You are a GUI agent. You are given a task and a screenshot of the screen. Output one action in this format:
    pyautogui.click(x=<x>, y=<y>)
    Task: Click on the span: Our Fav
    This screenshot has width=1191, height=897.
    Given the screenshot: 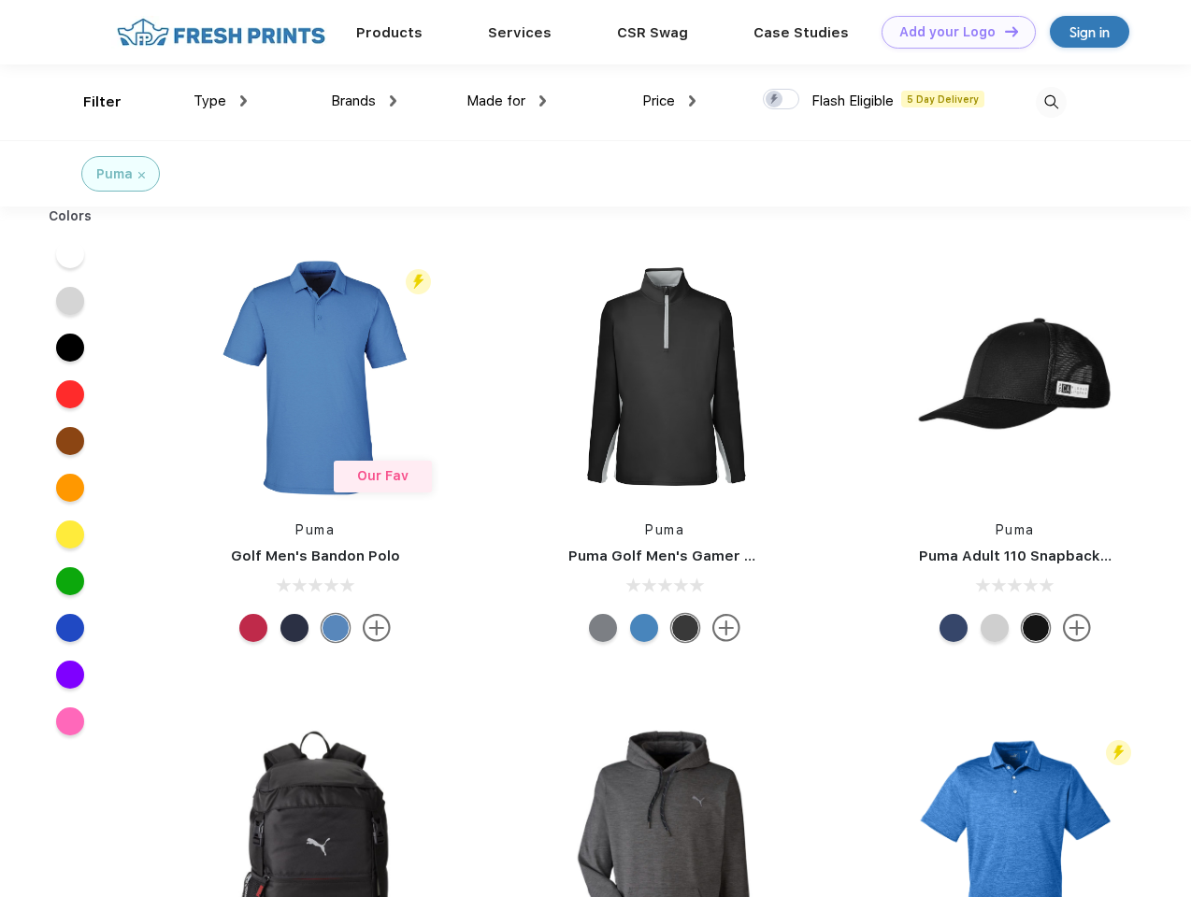 What is the action you would take?
    pyautogui.click(x=382, y=476)
    